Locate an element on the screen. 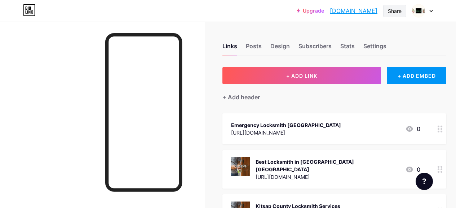  div: Posts is located at coordinates (254, 48).